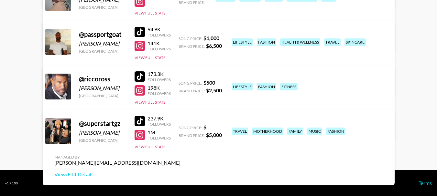 This screenshot has width=437, height=196. Describe the element at coordinates (159, 132) in the screenshot. I see `div: 1M` at that location.